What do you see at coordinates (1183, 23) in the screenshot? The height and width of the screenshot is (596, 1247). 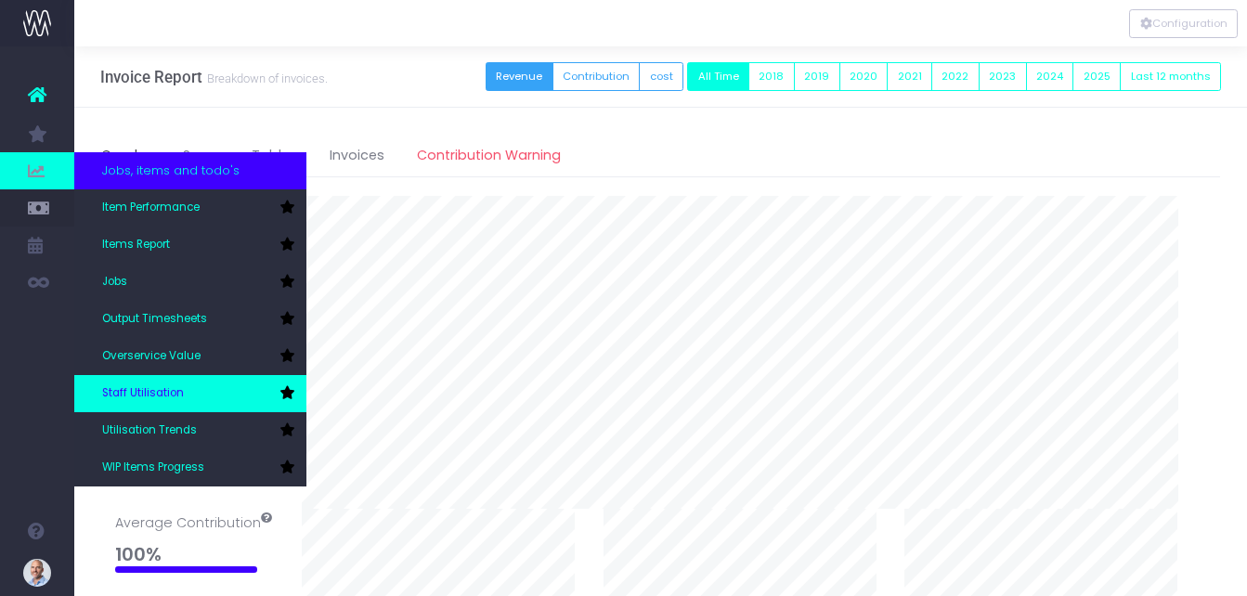 I see `button: Configuration` at bounding box center [1183, 23].